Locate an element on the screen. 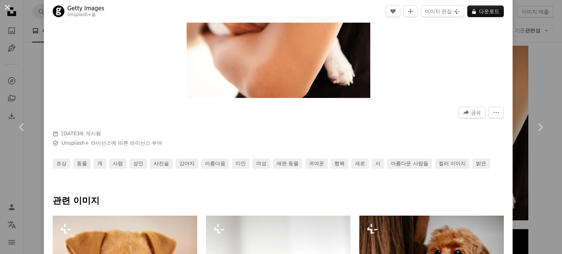 The image size is (562, 254). a: Getty Images의 프로필로 이동 is located at coordinates (59, 11).